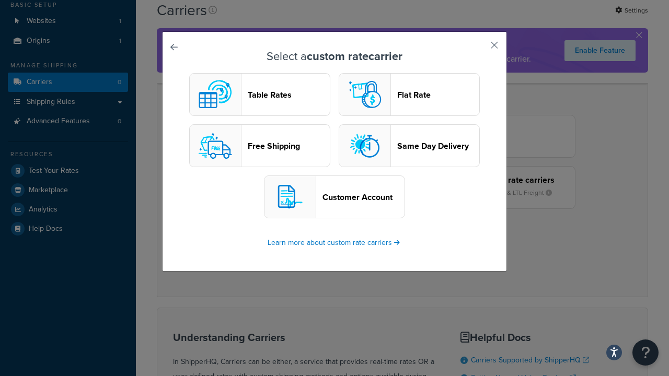  What do you see at coordinates (215, 95) in the screenshot?
I see `img: custom logo` at bounding box center [215, 95].